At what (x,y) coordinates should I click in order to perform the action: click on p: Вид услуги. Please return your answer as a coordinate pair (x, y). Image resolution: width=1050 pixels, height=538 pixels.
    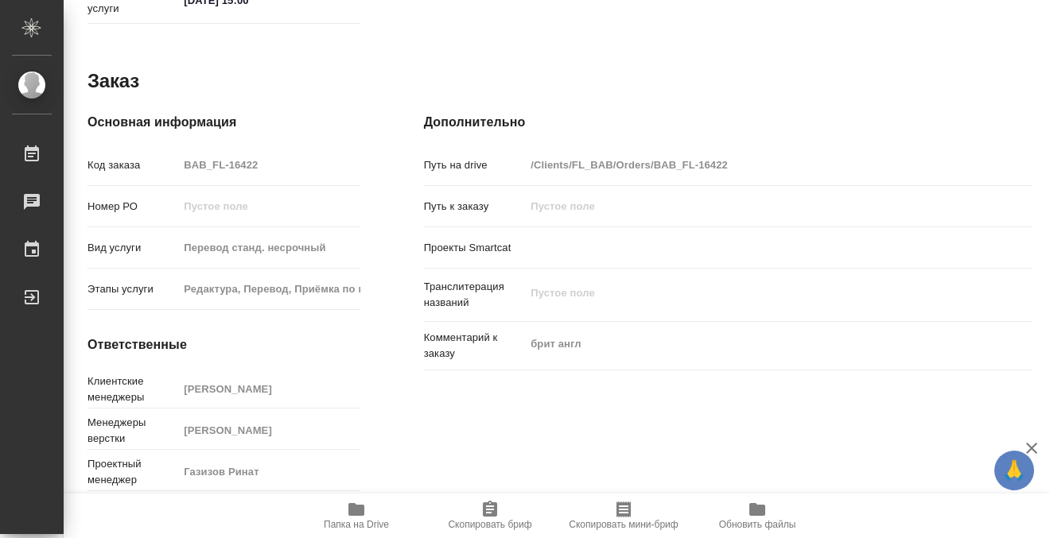
    Looking at the image, I should click on (133, 248).